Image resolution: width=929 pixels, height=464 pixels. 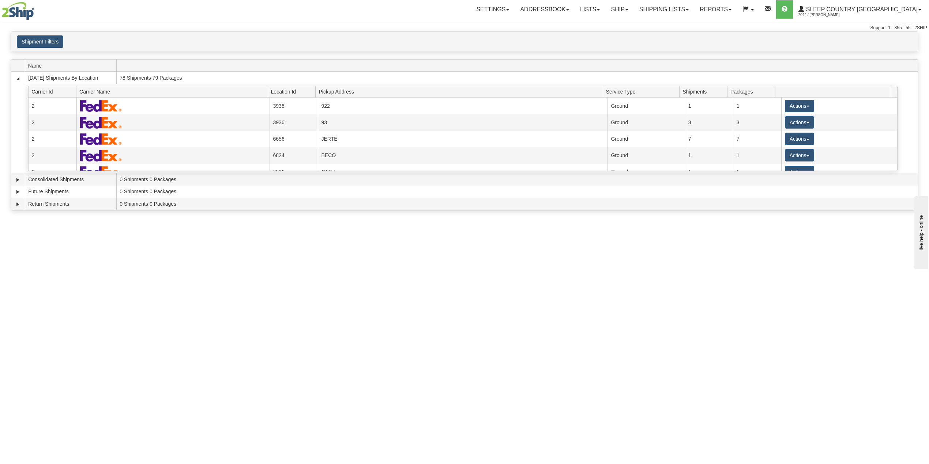 I want to click on span: Packages, so click(x=753, y=91).